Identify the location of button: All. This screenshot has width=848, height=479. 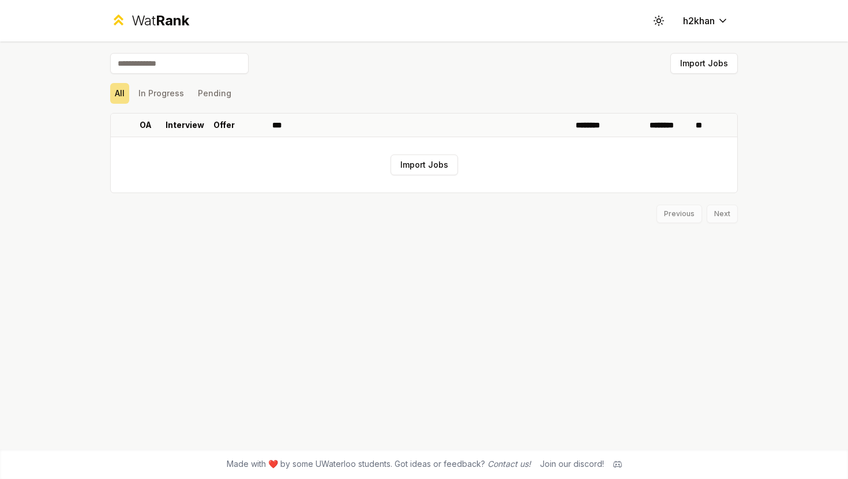
(119, 93).